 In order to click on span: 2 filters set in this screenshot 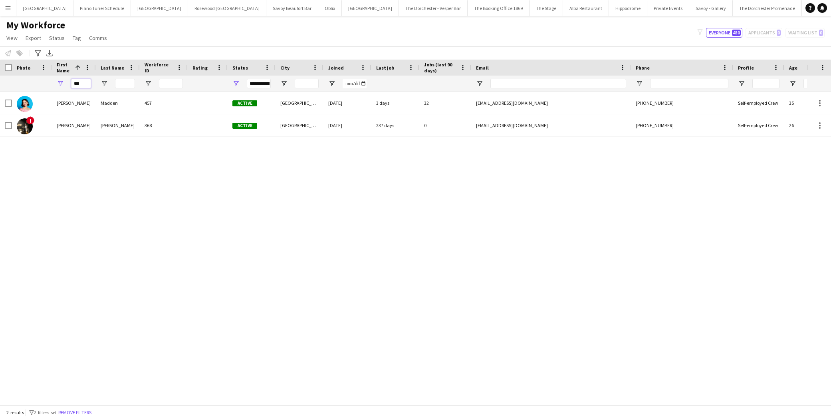, I will do `click(45, 412)`.